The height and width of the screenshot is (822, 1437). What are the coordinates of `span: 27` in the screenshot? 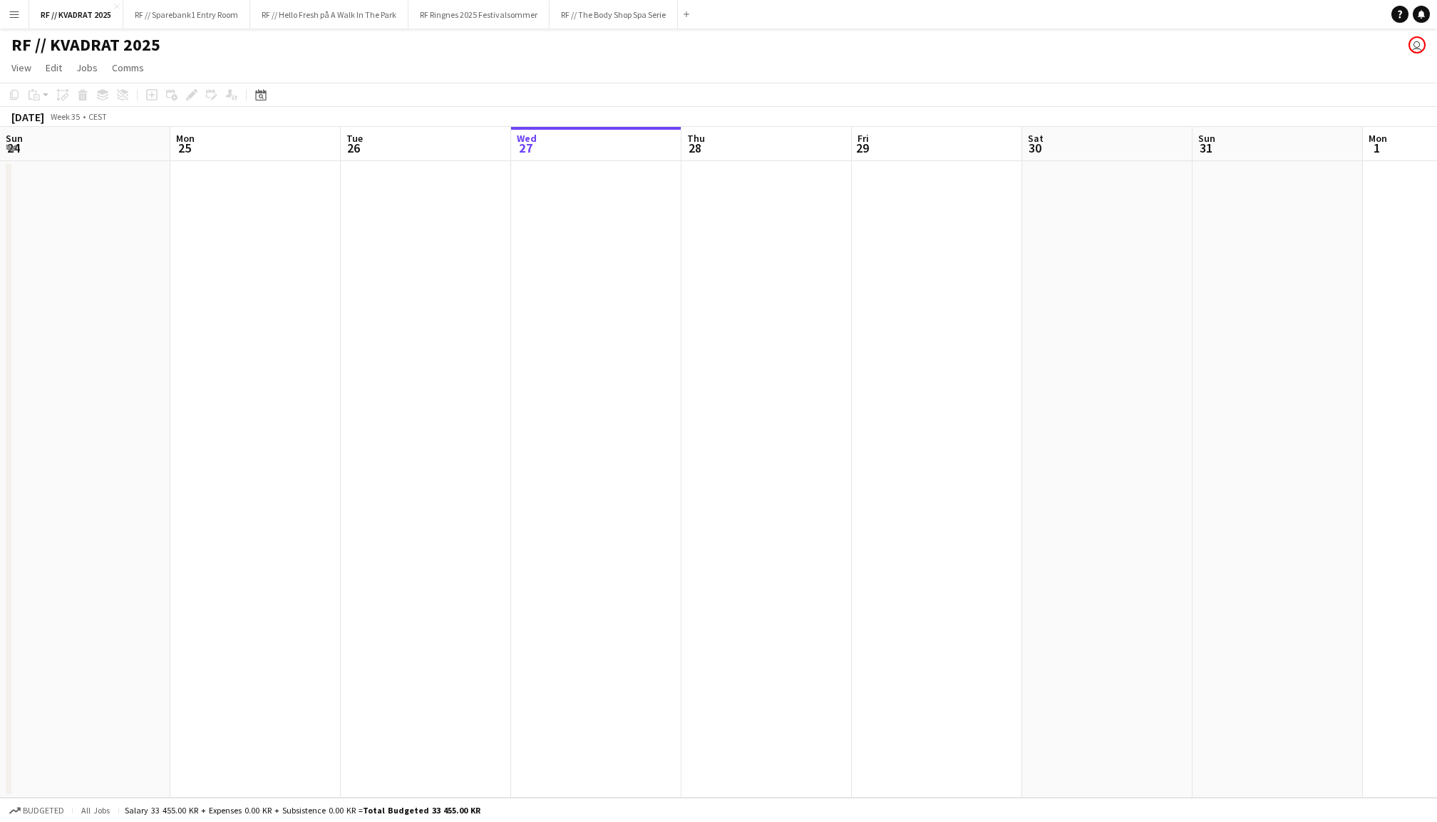 It's located at (525, 148).